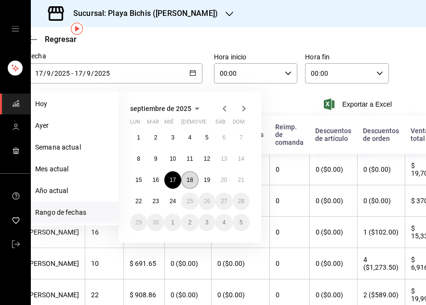 The image size is (426, 305). Describe the element at coordinates (333, 134) in the screenshot. I see `th: Descuentos de artículo` at that location.